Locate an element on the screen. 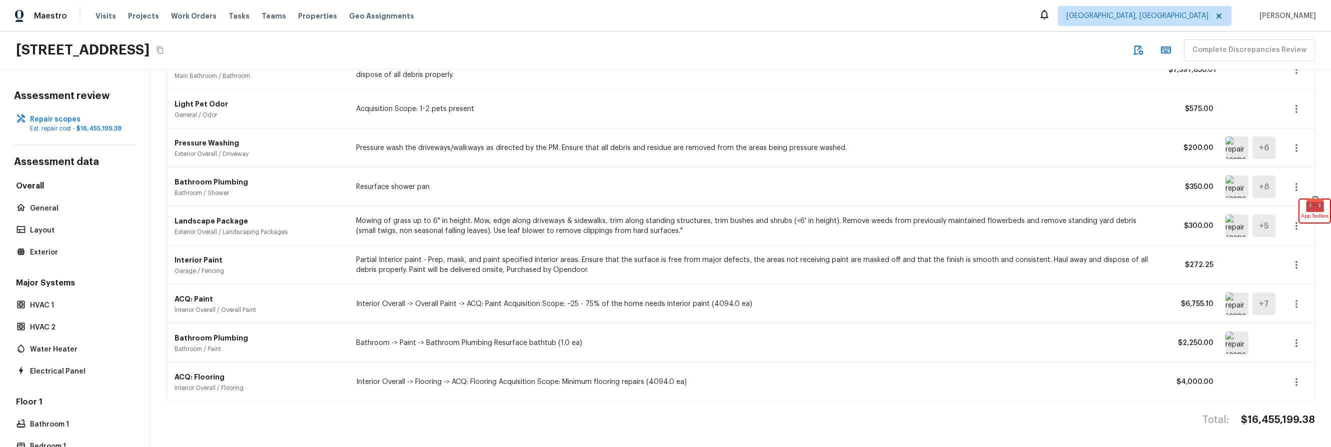  h5: + 7 is located at coordinates (1264, 304).